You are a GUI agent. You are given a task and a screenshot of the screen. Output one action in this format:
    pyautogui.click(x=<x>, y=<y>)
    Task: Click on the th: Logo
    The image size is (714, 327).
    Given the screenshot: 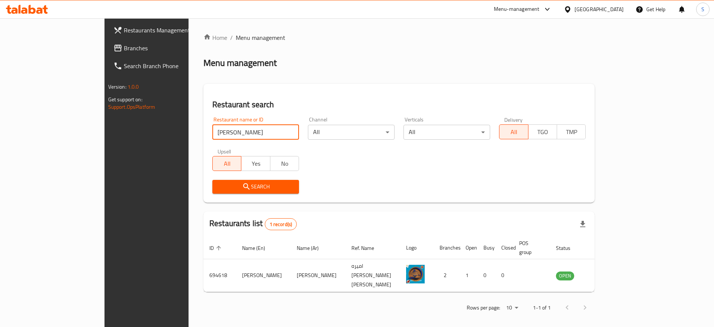 What is the action you would take?
    pyautogui.click(x=417, y=247)
    